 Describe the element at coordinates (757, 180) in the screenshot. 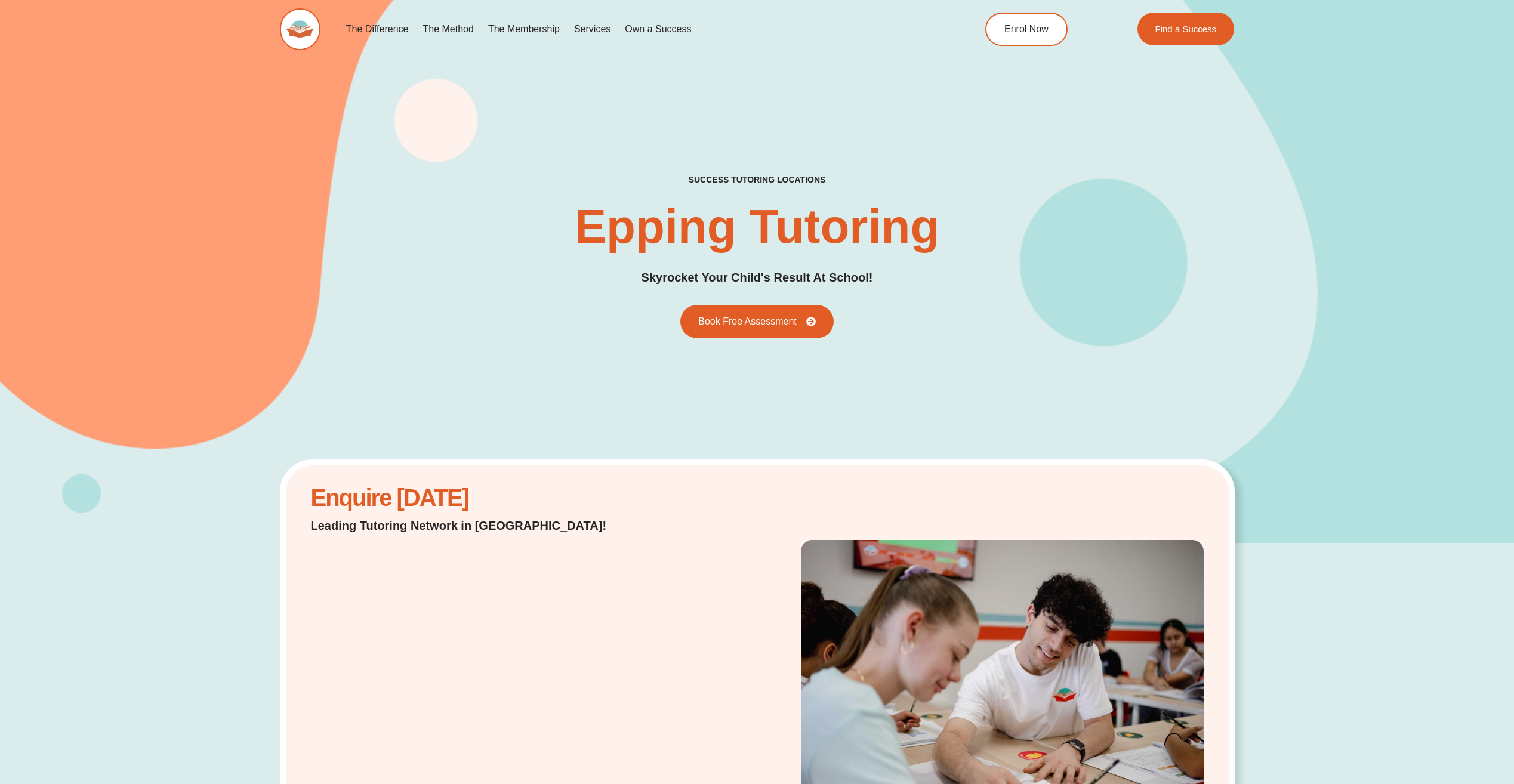

I see `h2: success tutoring locations` at that location.